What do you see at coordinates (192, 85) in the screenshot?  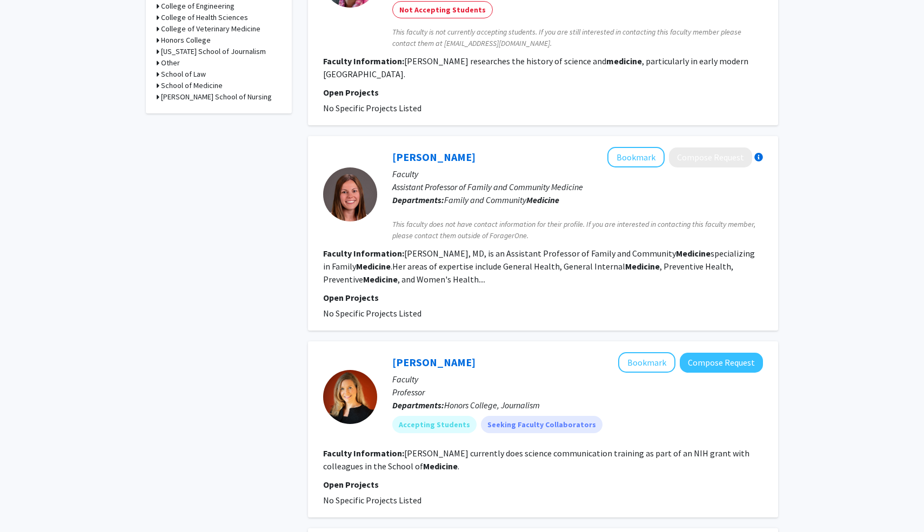 I see `h3: School of Medicine` at bounding box center [192, 85].